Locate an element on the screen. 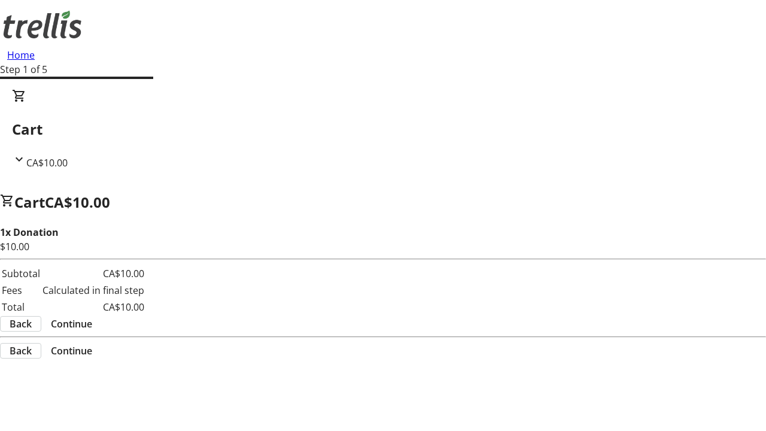 The image size is (766, 431). td: Subtotal is located at coordinates (21, 274).